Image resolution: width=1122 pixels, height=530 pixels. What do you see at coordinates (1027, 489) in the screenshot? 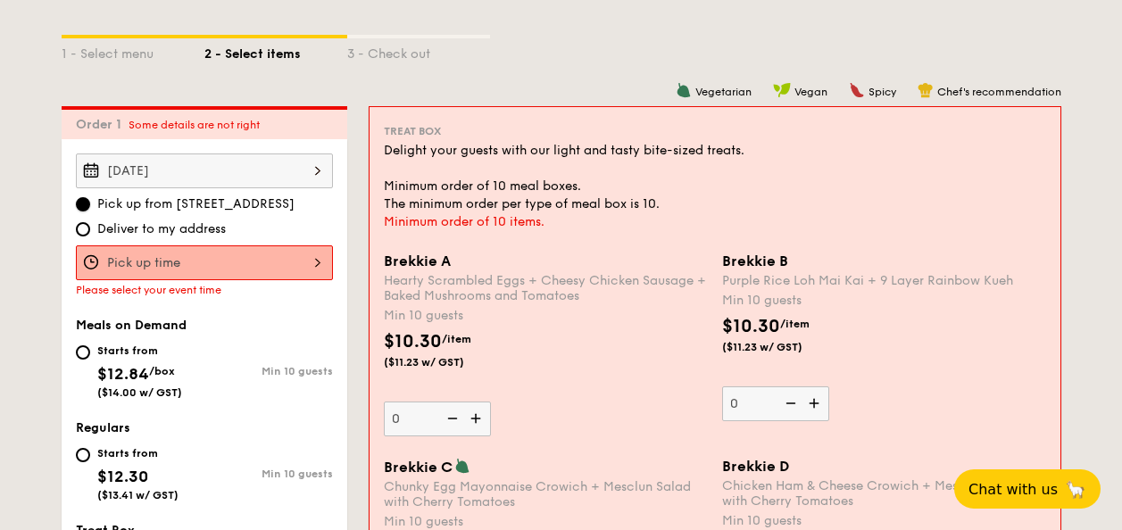
I see `button: Chat with us🦙` at bounding box center [1027, 489].